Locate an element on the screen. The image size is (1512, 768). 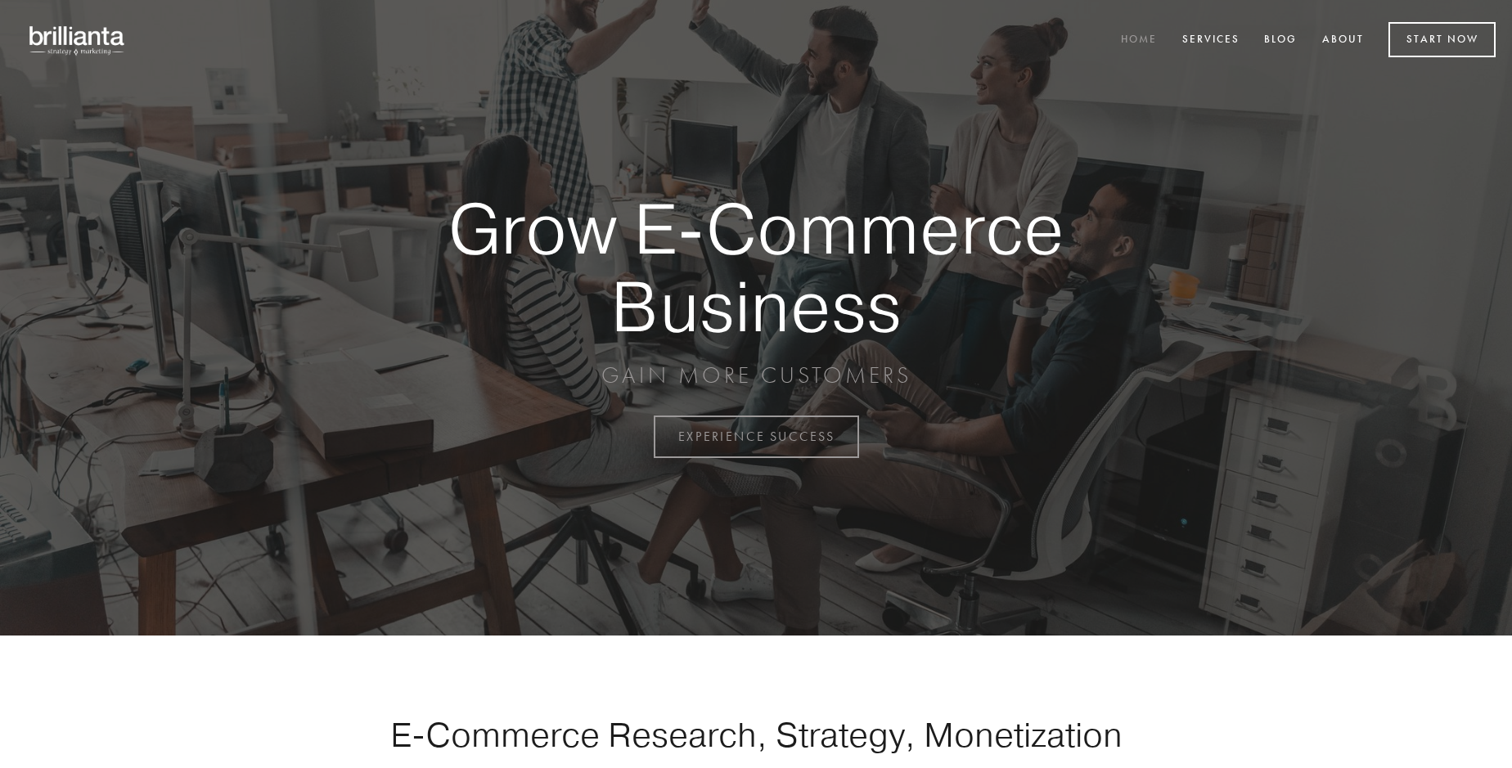
a: Start Now is located at coordinates (1442, 39).